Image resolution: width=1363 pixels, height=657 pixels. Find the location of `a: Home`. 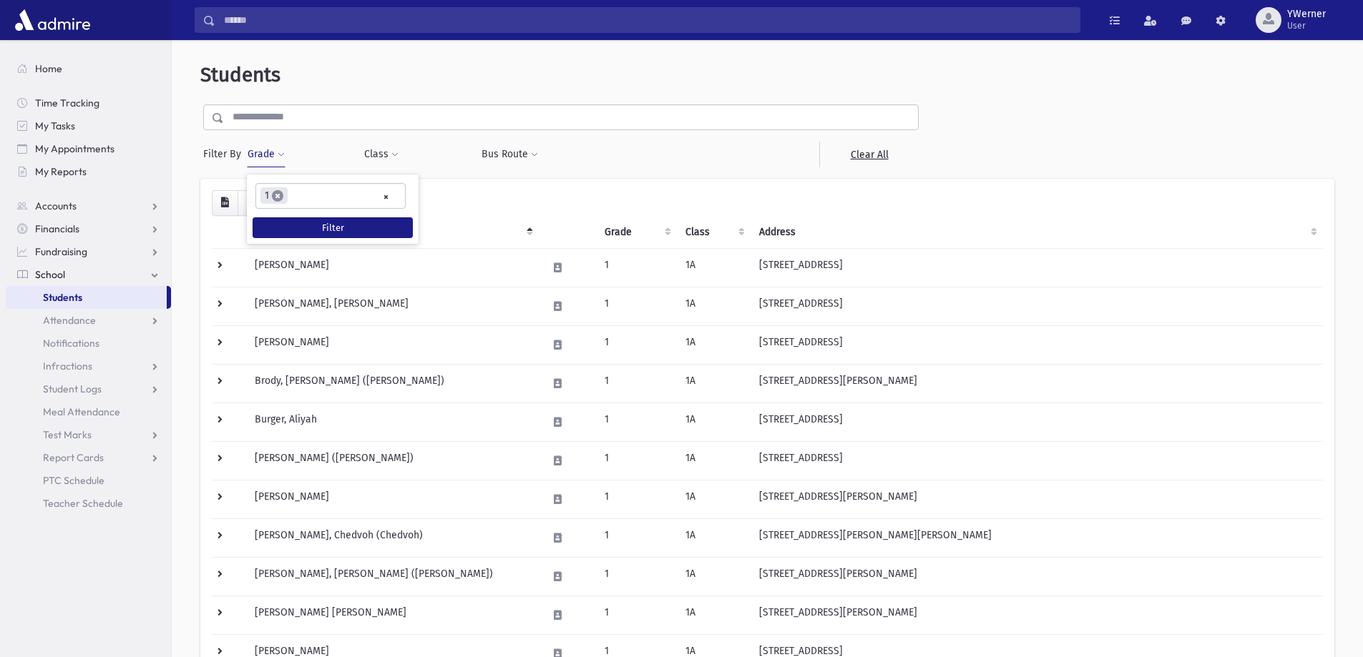

a: Home is located at coordinates (88, 69).